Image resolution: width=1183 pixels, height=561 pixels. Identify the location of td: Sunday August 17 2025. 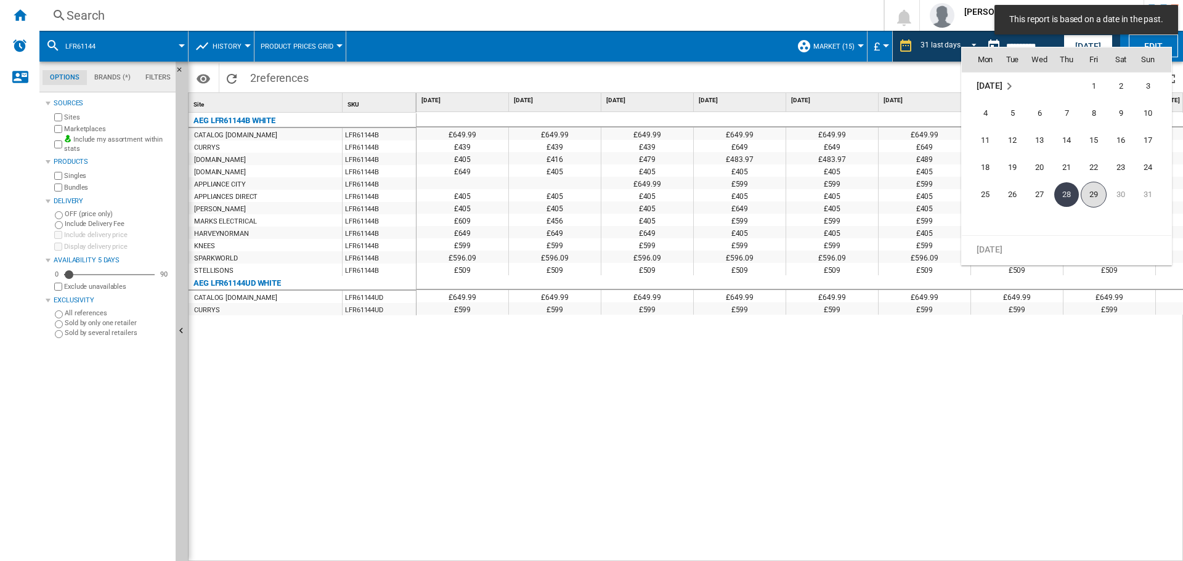
(1153, 140).